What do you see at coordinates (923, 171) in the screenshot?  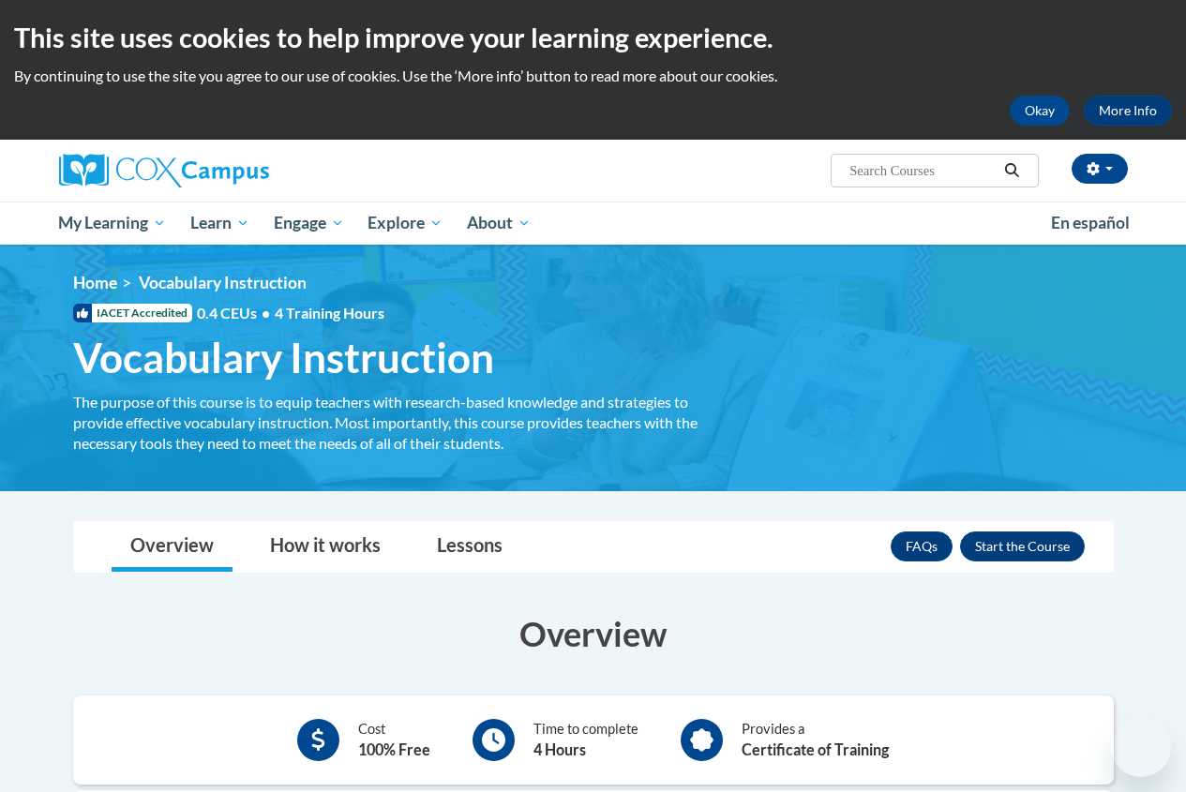 I see `input: Search Courses` at bounding box center [923, 171].